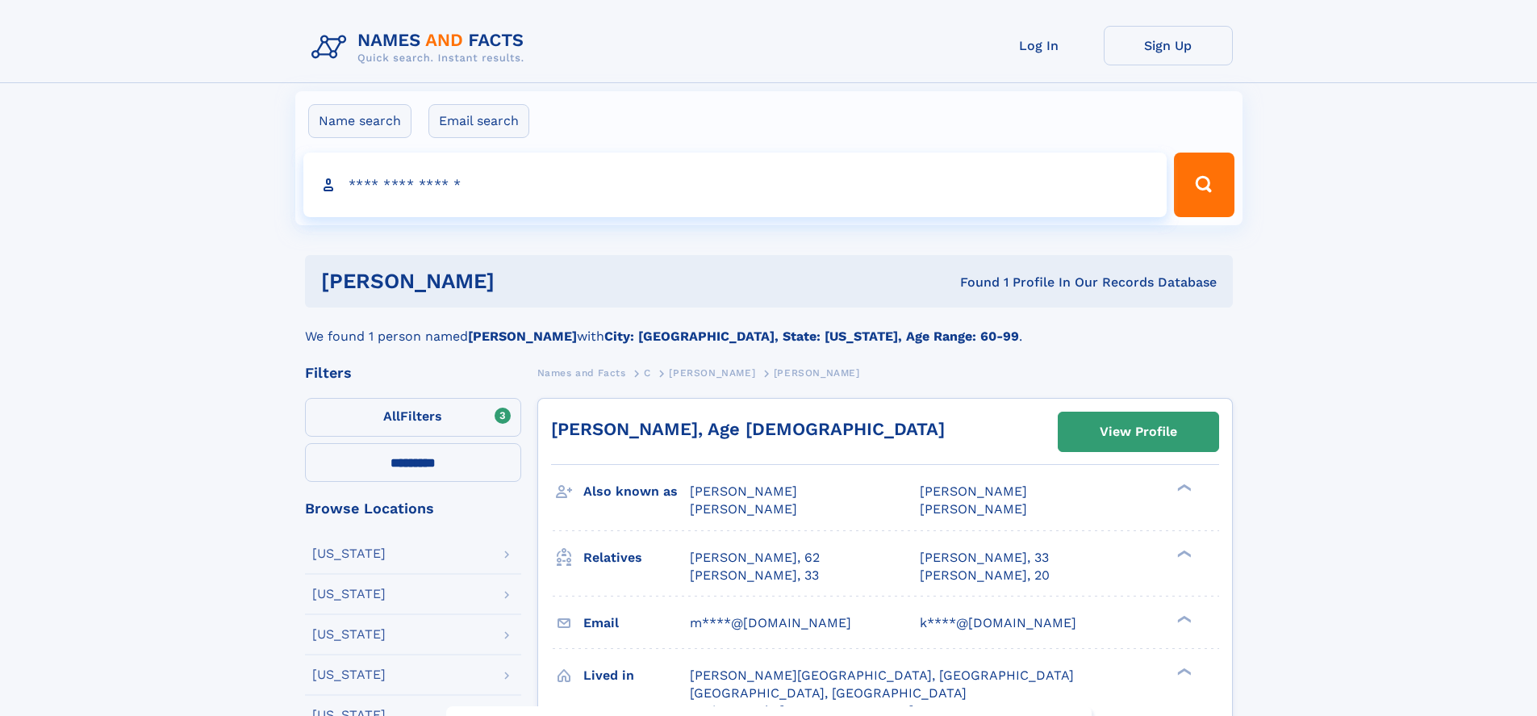  What do you see at coordinates (582, 372) in the screenshot?
I see `a: Names and Facts` at bounding box center [582, 372].